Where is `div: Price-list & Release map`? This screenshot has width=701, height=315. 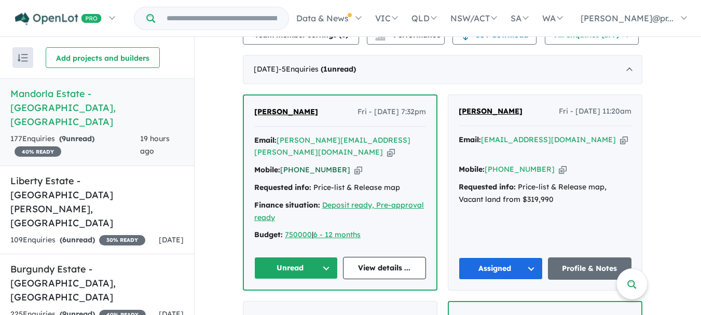 div: Price-list & Release map is located at coordinates (340, 188).